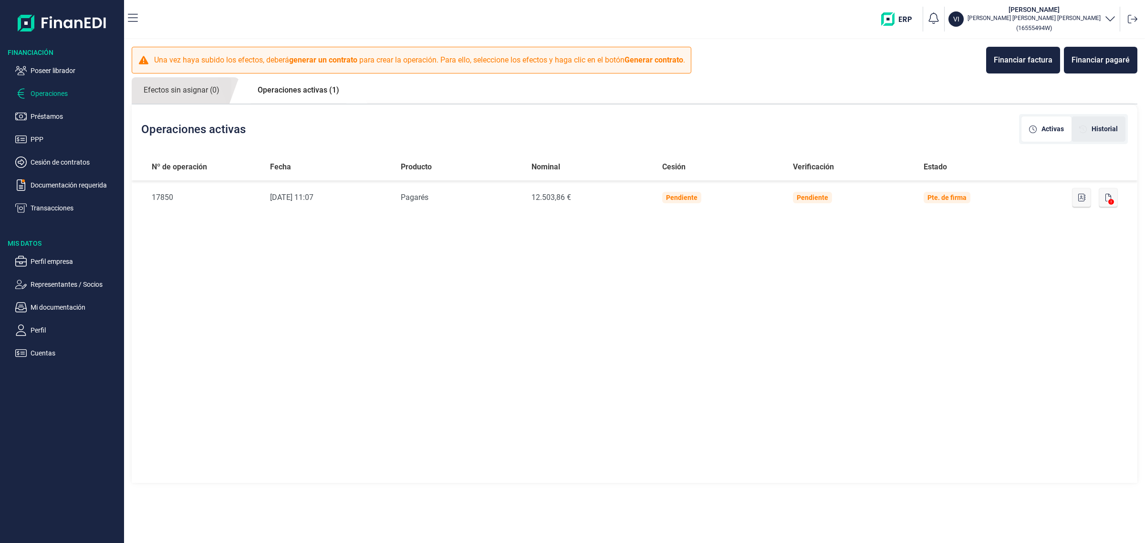 The height and width of the screenshot is (543, 1145). I want to click on span: Activas, so click(1052, 129).